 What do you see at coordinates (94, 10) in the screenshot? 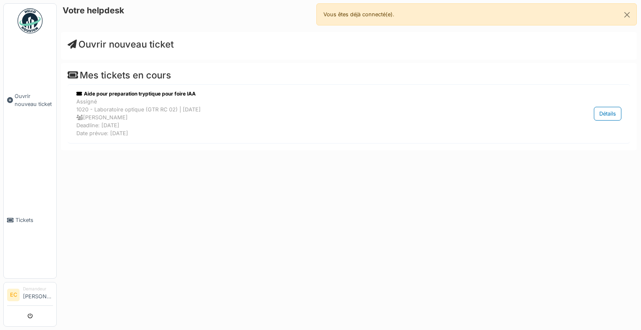
I see `h6: Votre helpdesk` at bounding box center [94, 10].